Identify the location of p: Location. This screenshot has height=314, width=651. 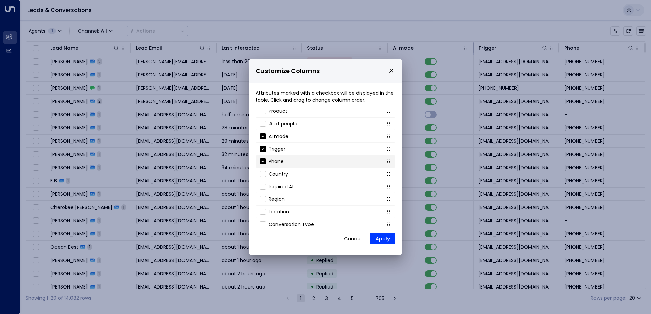
(279, 212).